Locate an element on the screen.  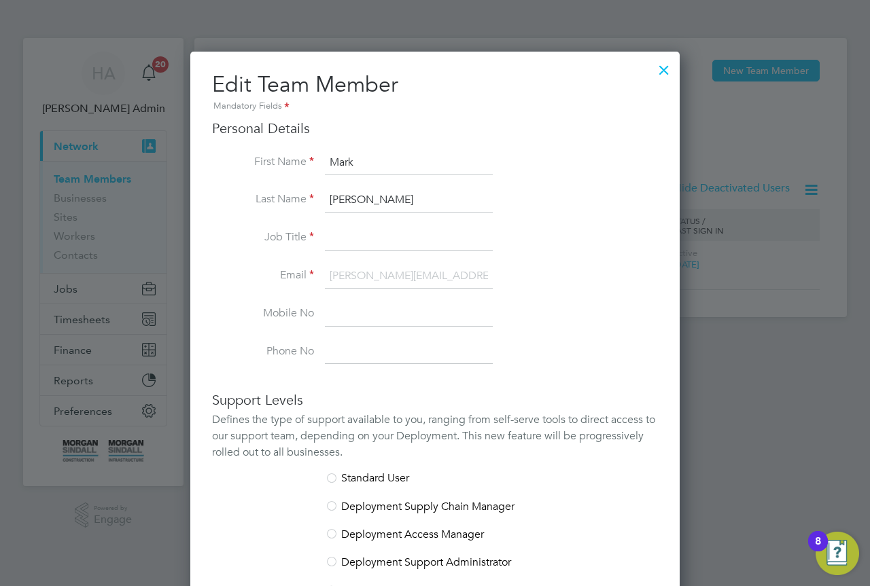
label: Mobile No is located at coordinates (263, 313).